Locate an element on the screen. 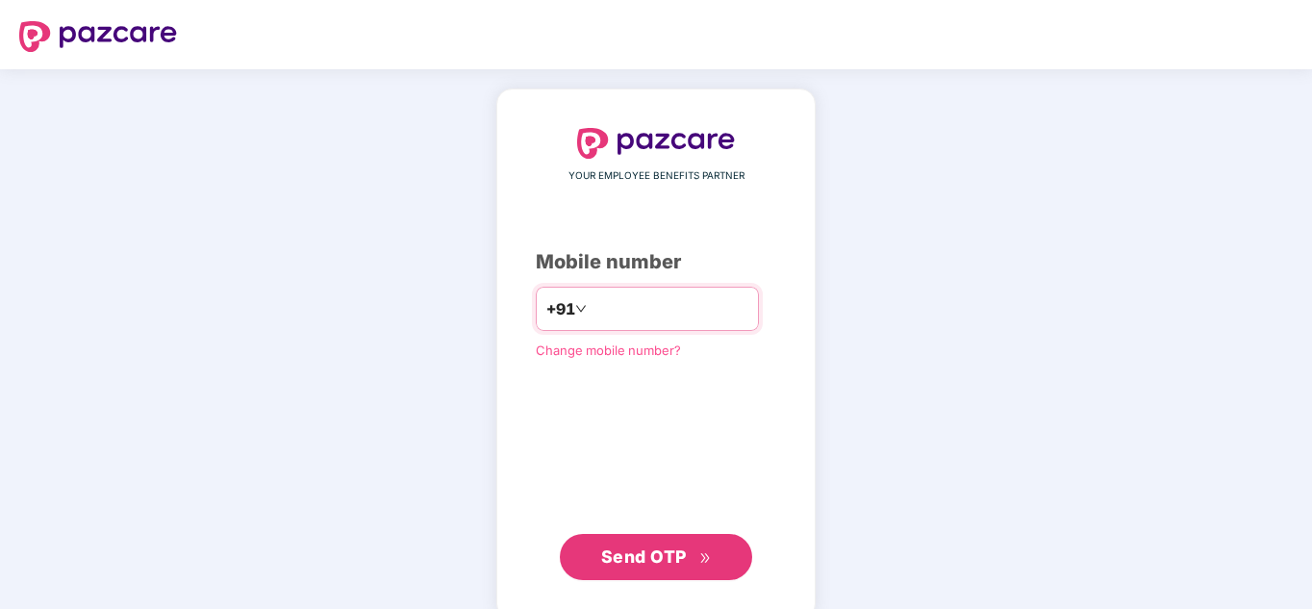 This screenshot has width=1312, height=609. div: Mobile number is located at coordinates (656, 262).